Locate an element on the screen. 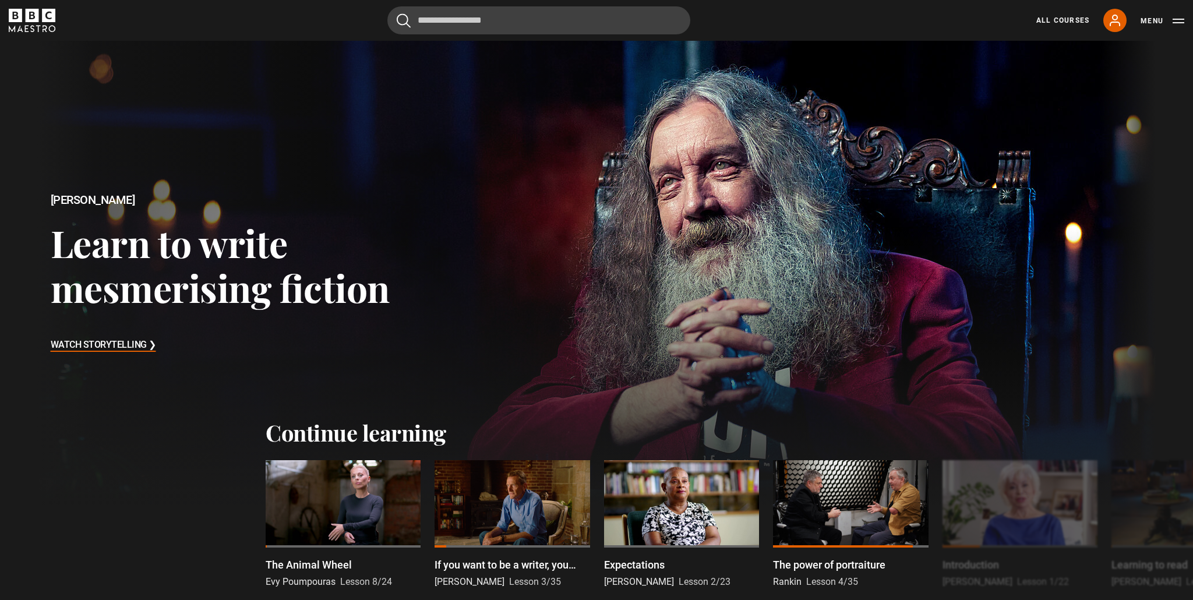 The height and width of the screenshot is (600, 1193). a: The power of portraiture Rankin Lesson 4/35 is located at coordinates (850, 524).